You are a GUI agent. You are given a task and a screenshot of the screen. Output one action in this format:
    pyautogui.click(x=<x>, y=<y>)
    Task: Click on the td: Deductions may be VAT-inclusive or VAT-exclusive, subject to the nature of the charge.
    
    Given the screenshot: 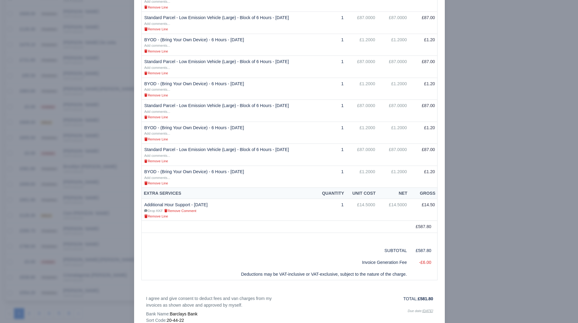 What is the action you would take?
    pyautogui.click(x=275, y=274)
    